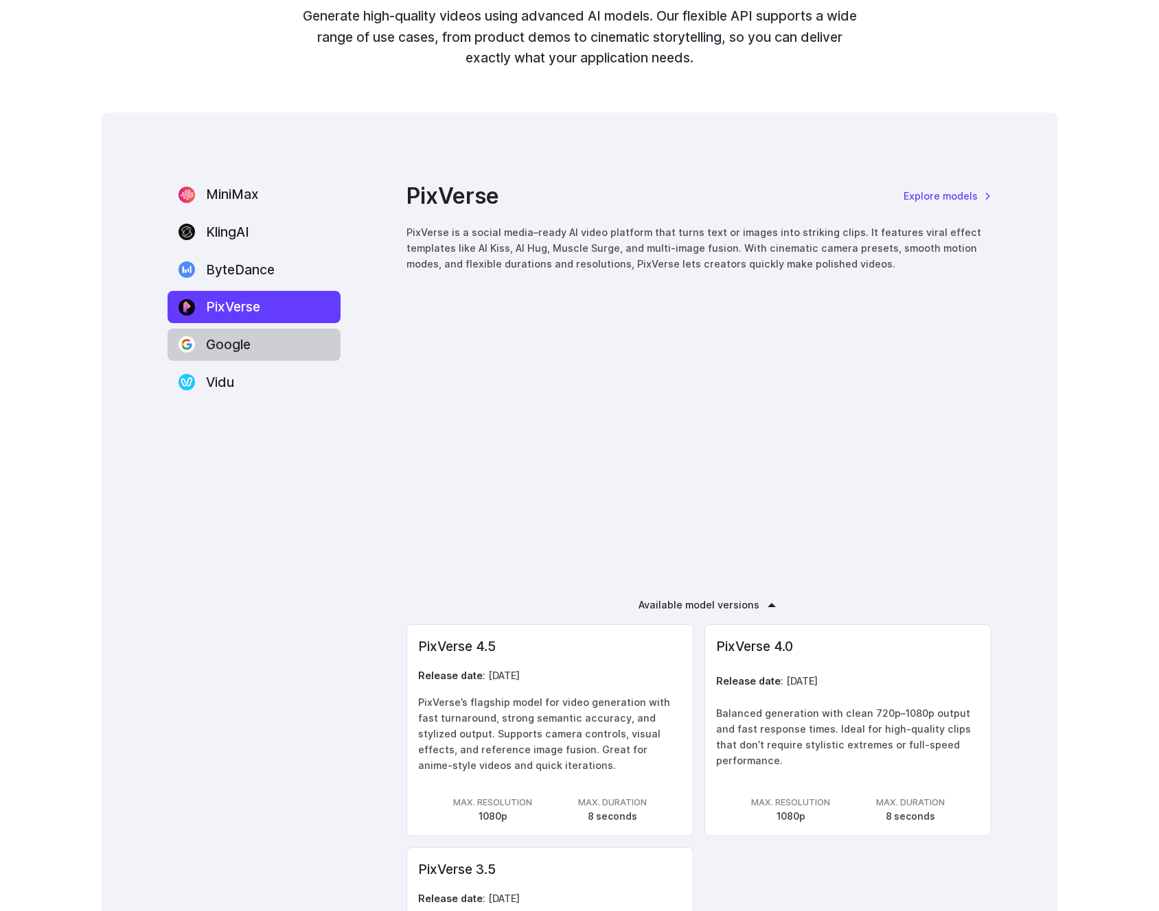  What do you see at coordinates (550, 647) in the screenshot?
I see `h4: PixVerse 4.5` at bounding box center [550, 647].